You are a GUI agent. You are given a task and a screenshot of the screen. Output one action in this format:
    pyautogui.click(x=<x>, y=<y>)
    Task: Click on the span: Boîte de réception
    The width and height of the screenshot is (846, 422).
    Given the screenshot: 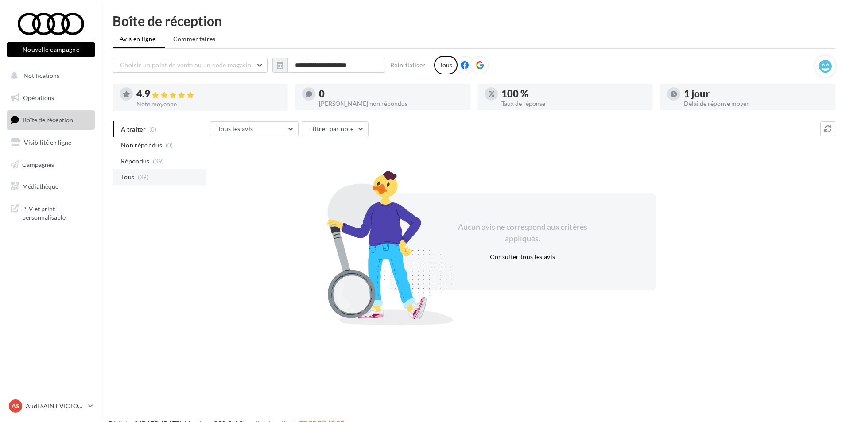 What is the action you would take?
    pyautogui.click(x=48, y=120)
    